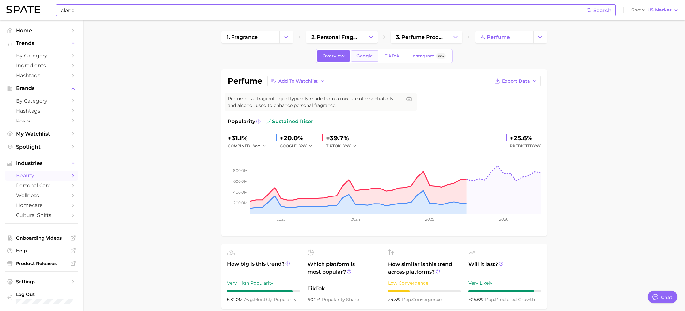 The image size is (685, 311). I want to click on span: My Watchlist, so click(42, 134).